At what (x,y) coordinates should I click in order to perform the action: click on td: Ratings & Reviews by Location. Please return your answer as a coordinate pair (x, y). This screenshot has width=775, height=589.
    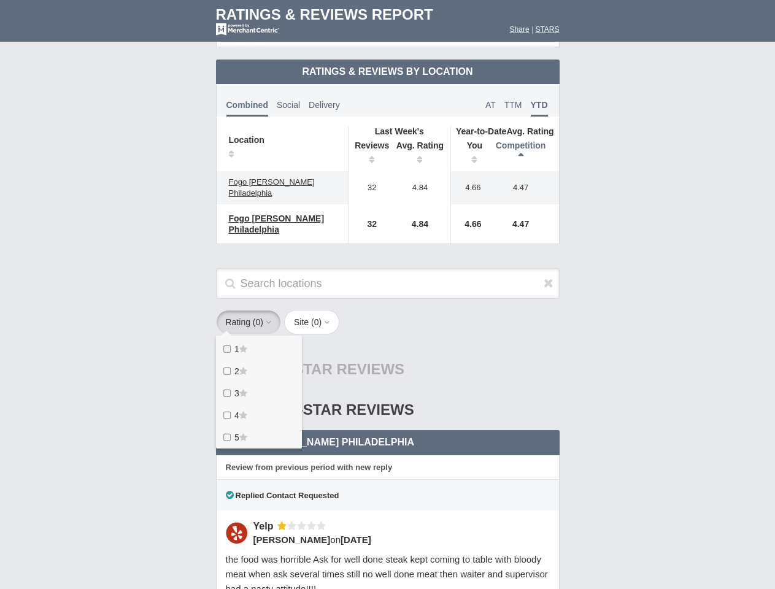
    Looking at the image, I should click on (388, 72).